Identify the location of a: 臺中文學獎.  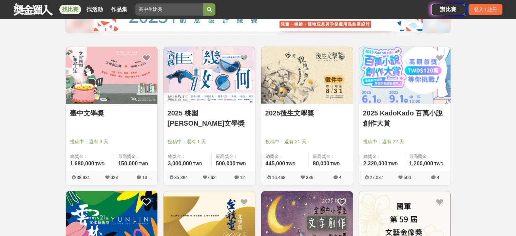
(112, 113).